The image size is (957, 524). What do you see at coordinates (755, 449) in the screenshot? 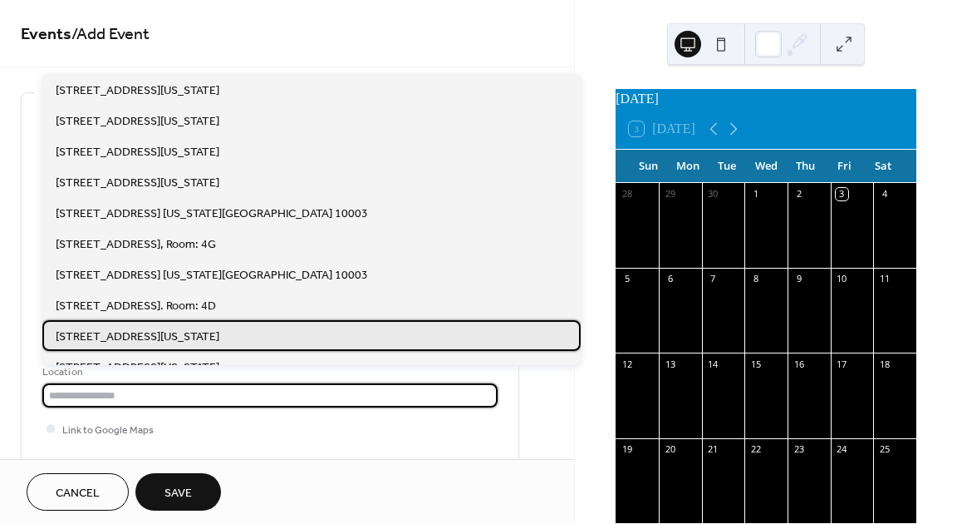
I see `div: 22` at bounding box center [755, 449].